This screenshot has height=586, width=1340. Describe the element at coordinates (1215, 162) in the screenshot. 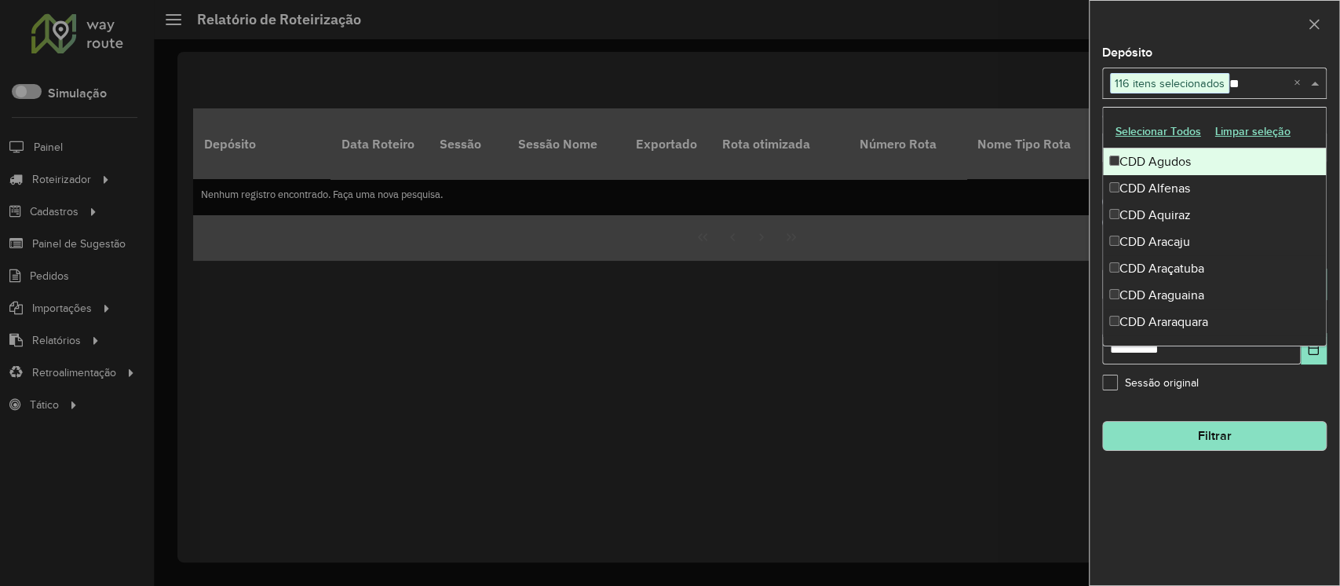

I see `div: CDD Agudos` at that location.